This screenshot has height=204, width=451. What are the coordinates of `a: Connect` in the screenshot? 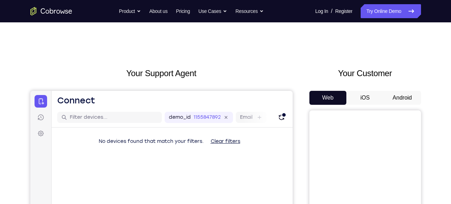 It's located at (10, 10).